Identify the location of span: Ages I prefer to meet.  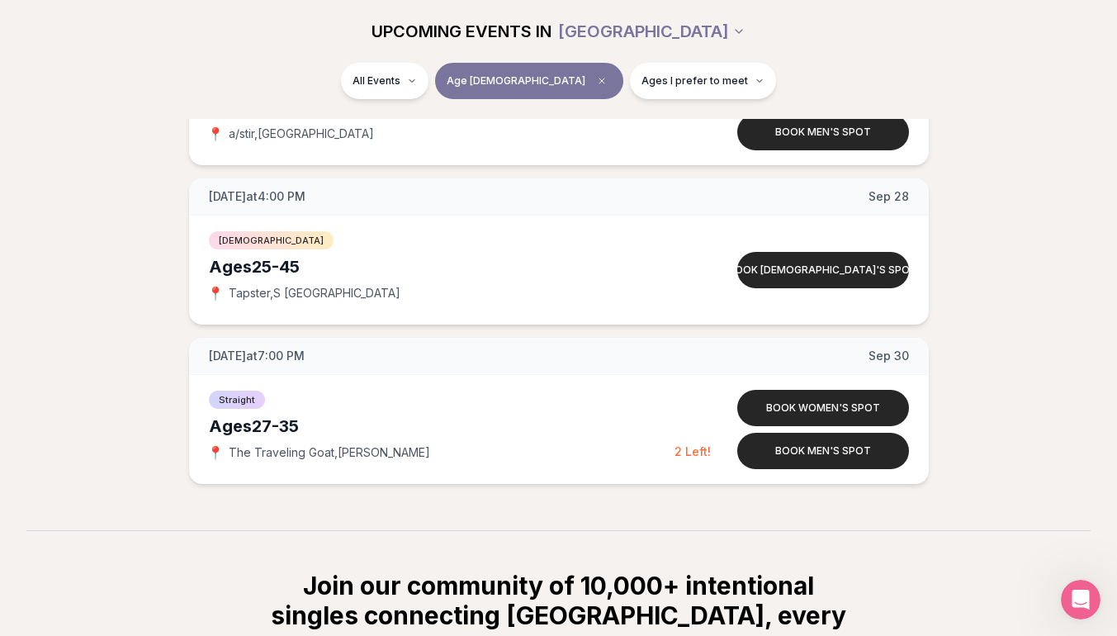
(695, 81).